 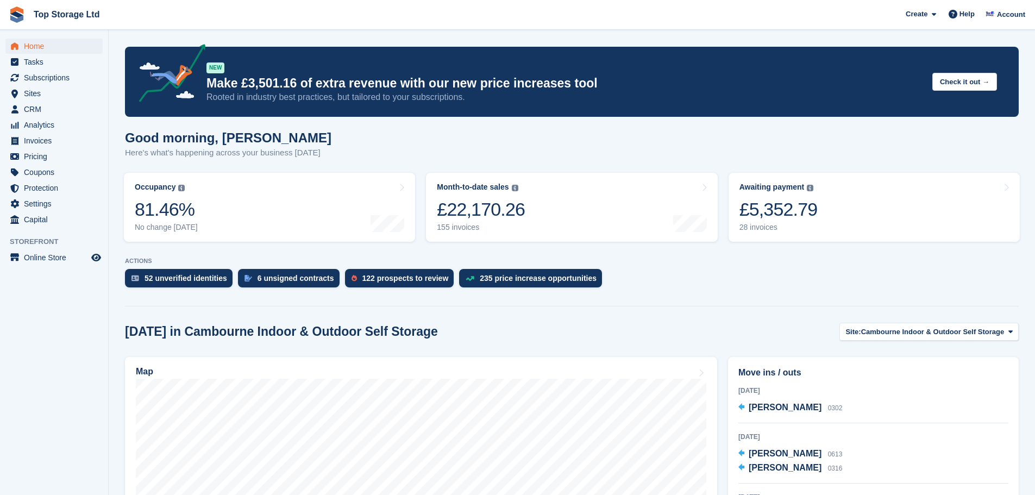 I want to click on p: Rooted in industry best practices, but tailored to your subscriptions., so click(x=565, y=97).